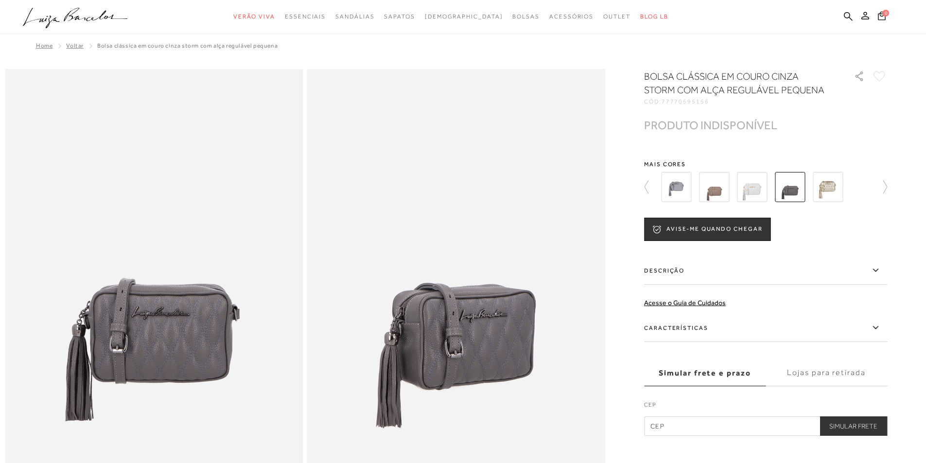  Describe the element at coordinates (882, 17) in the screenshot. I see `button: 0` at that location.